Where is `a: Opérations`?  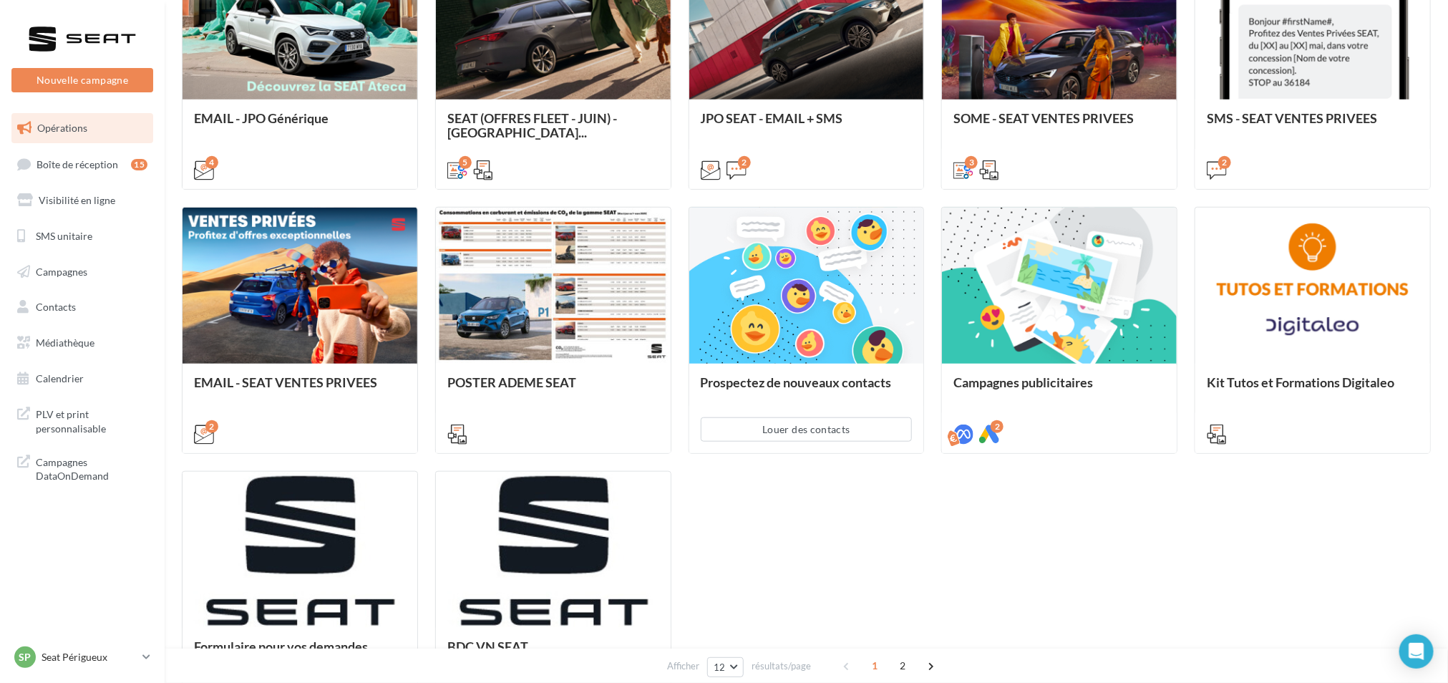 a: Opérations is located at coordinates (82, 128).